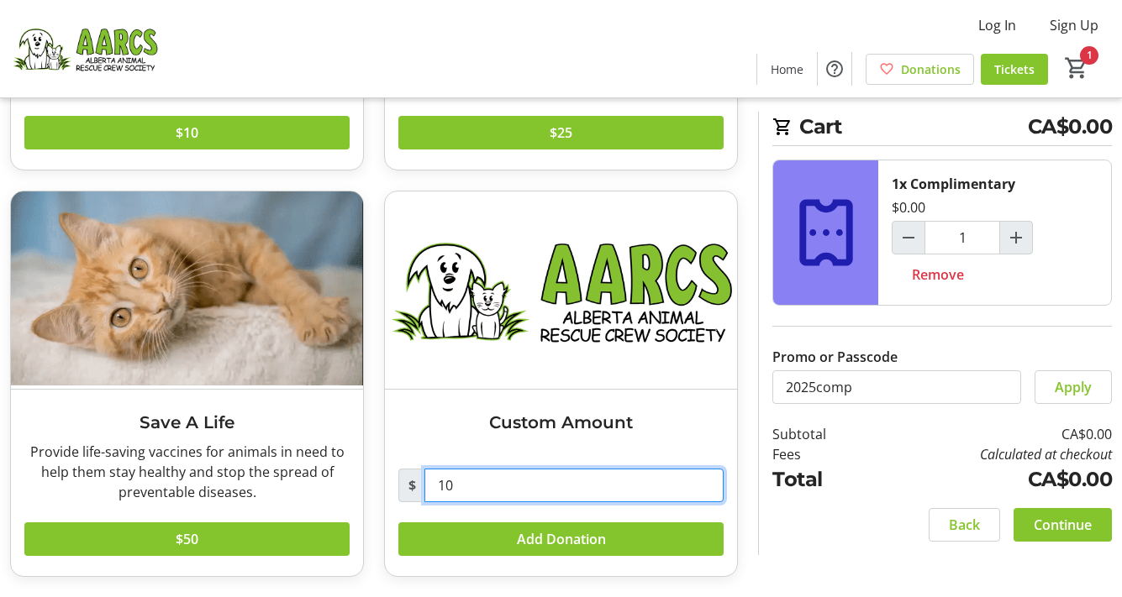  I want to click on span: $25, so click(560, 133).